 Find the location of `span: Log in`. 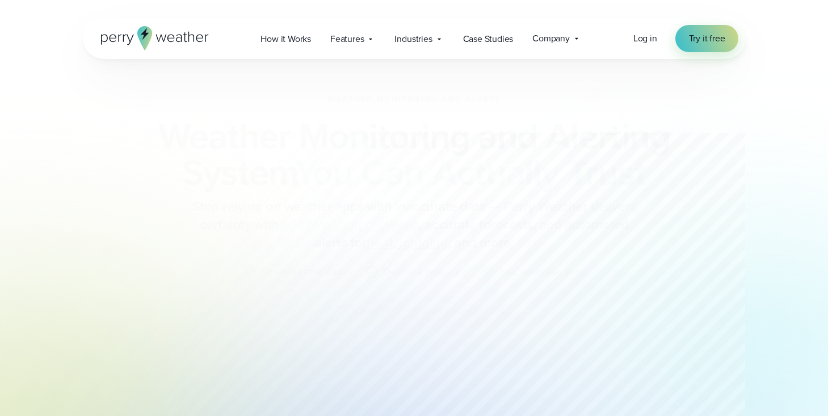

span: Log in is located at coordinates (645, 38).